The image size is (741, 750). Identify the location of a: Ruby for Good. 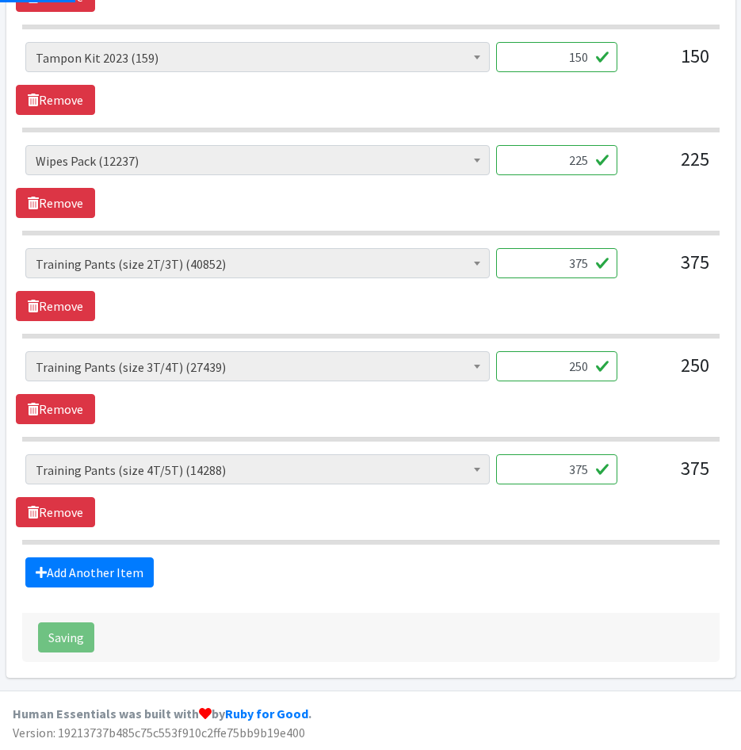
(266, 713).